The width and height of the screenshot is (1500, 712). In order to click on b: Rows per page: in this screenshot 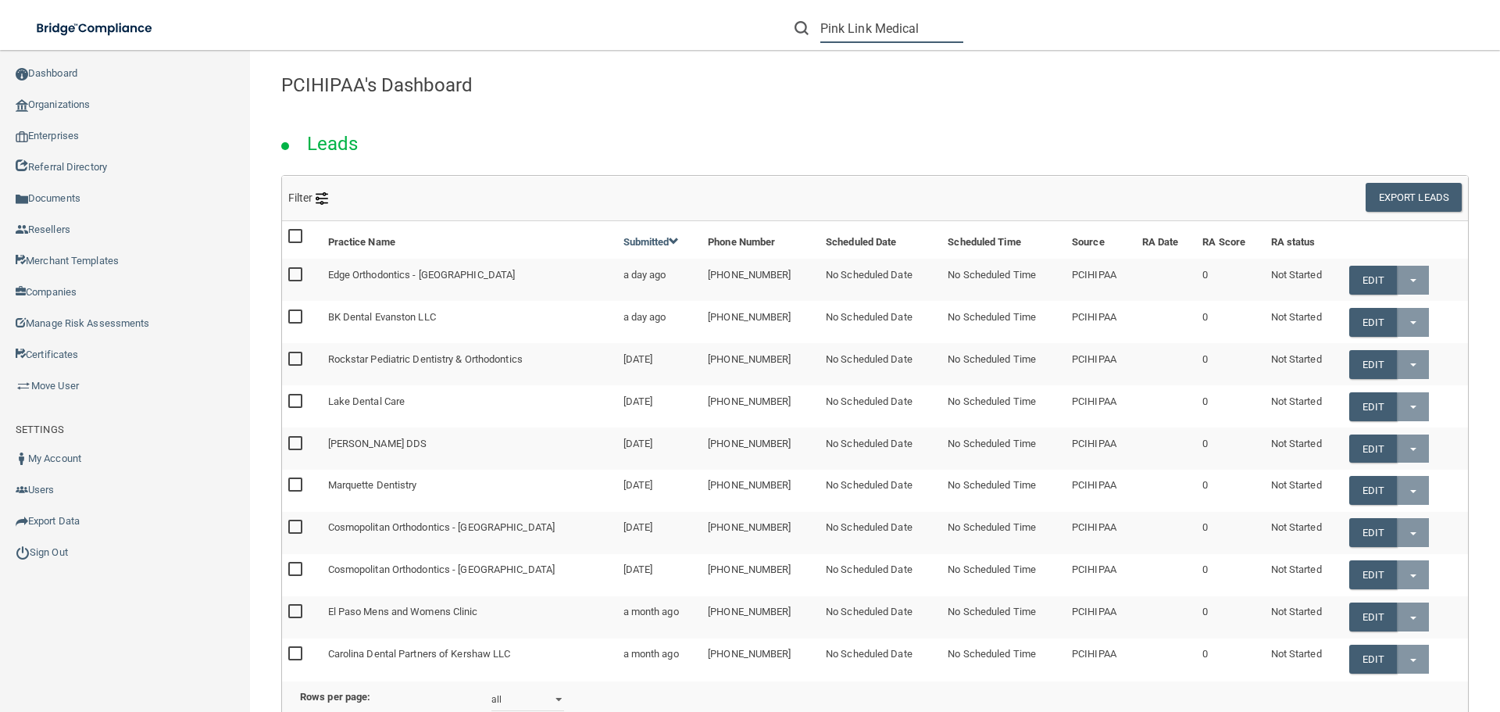, I will do `click(335, 696)`.